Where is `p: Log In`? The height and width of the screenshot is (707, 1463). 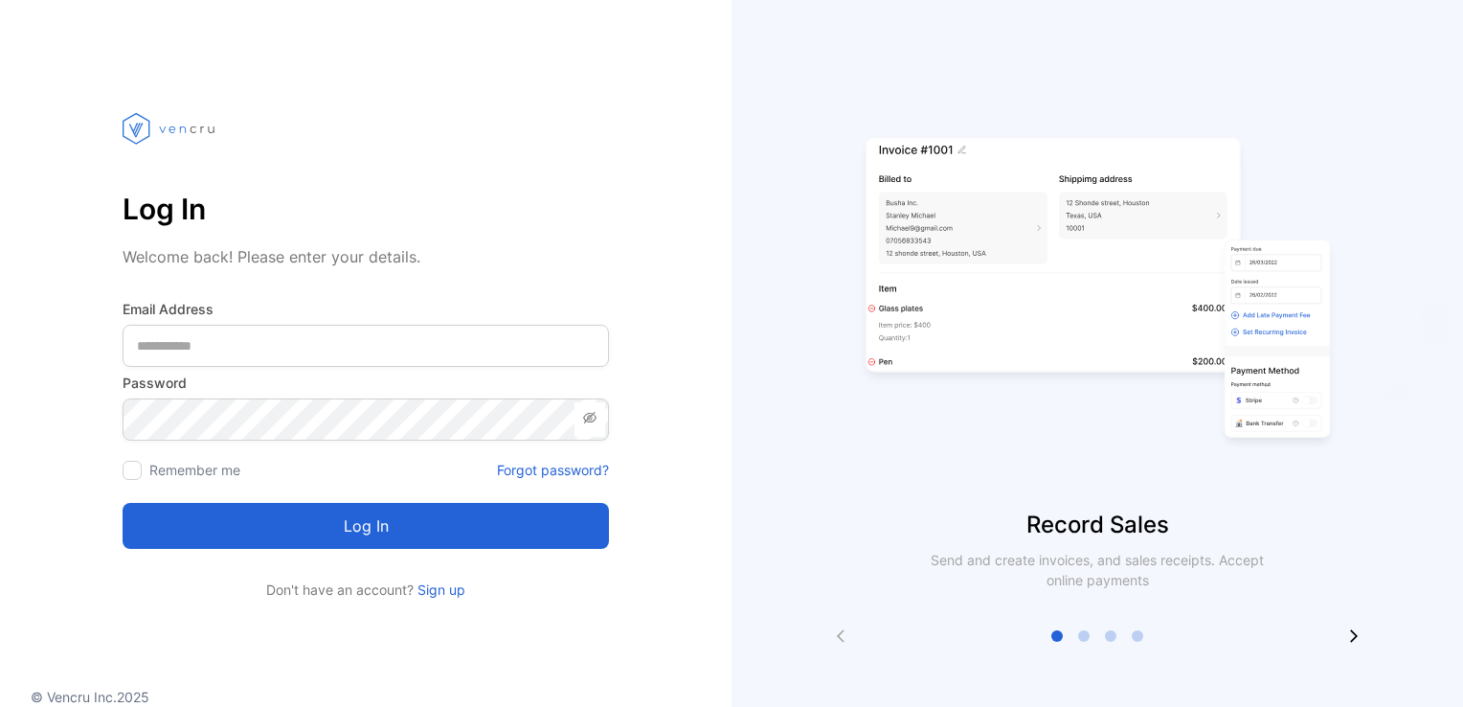
p: Log In is located at coordinates (366, 209).